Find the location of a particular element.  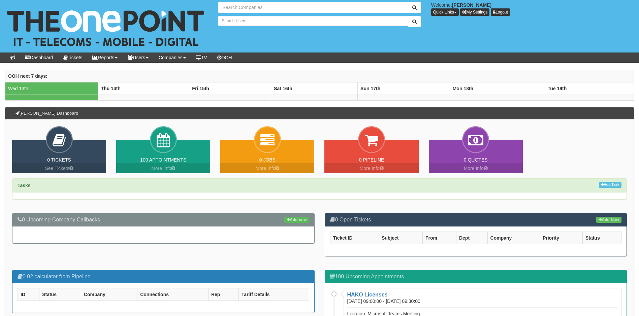

h3: 100 Upcoming Appointments is located at coordinates (476, 277).